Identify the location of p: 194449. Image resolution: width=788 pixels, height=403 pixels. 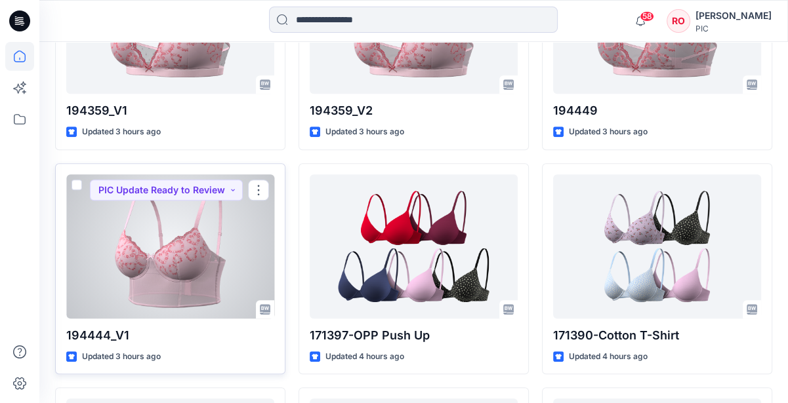
(657, 111).